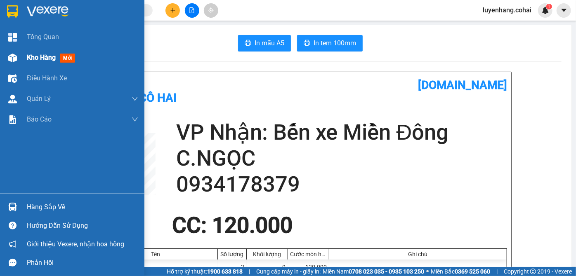  Describe the element at coordinates (43, 37) in the screenshot. I see `span: Tổng Quan` at that location.